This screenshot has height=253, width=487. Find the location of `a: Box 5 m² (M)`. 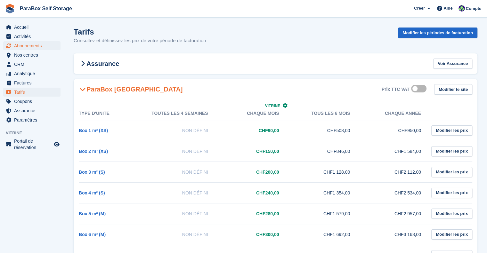

a: Box 5 m² (M) is located at coordinates (92, 214).